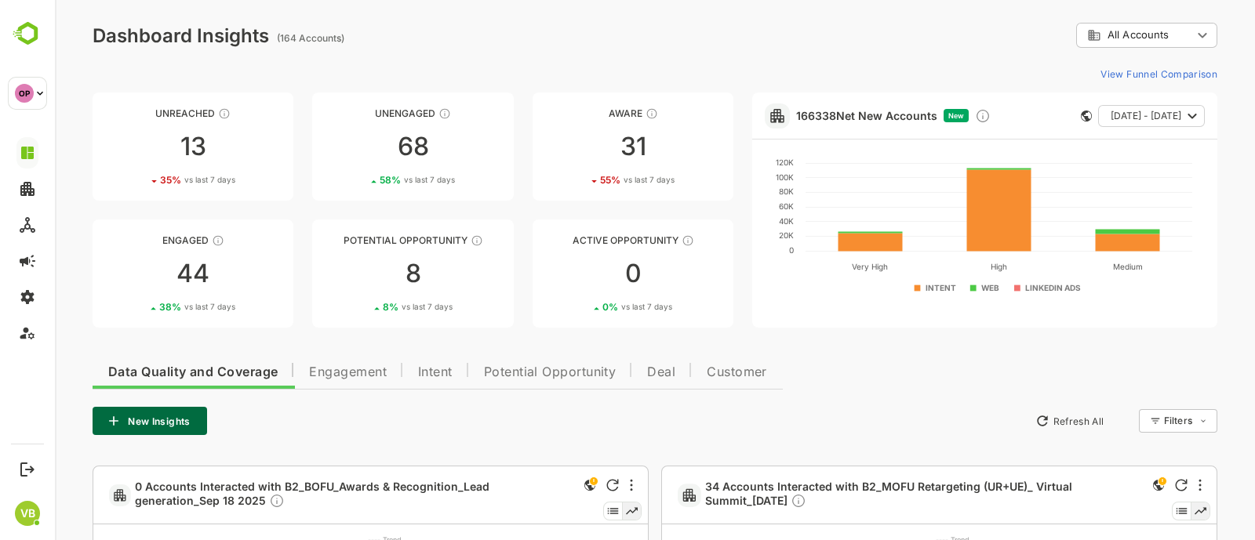  Describe the element at coordinates (682, 373) in the screenshot. I see `span: Customer` at that location.